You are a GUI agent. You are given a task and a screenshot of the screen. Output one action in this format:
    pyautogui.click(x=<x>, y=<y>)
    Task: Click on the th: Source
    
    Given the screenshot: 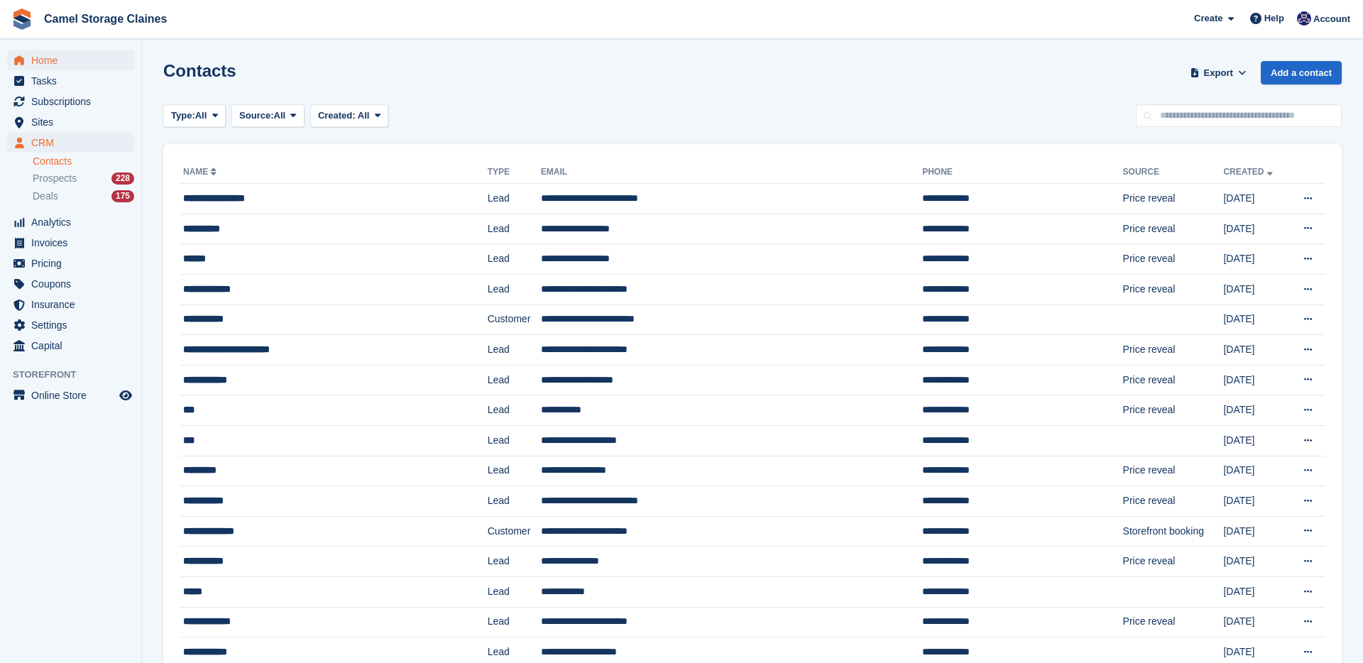 What is the action you would take?
    pyautogui.click(x=1174, y=173)
    